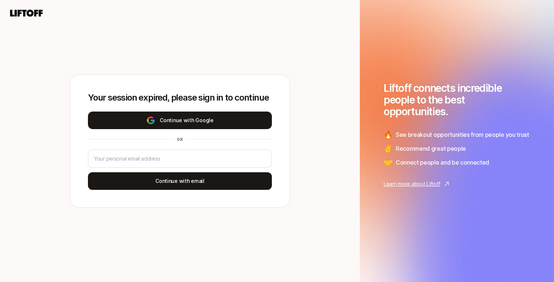 The image size is (554, 282). I want to click on button: Continue with email, so click(180, 181).